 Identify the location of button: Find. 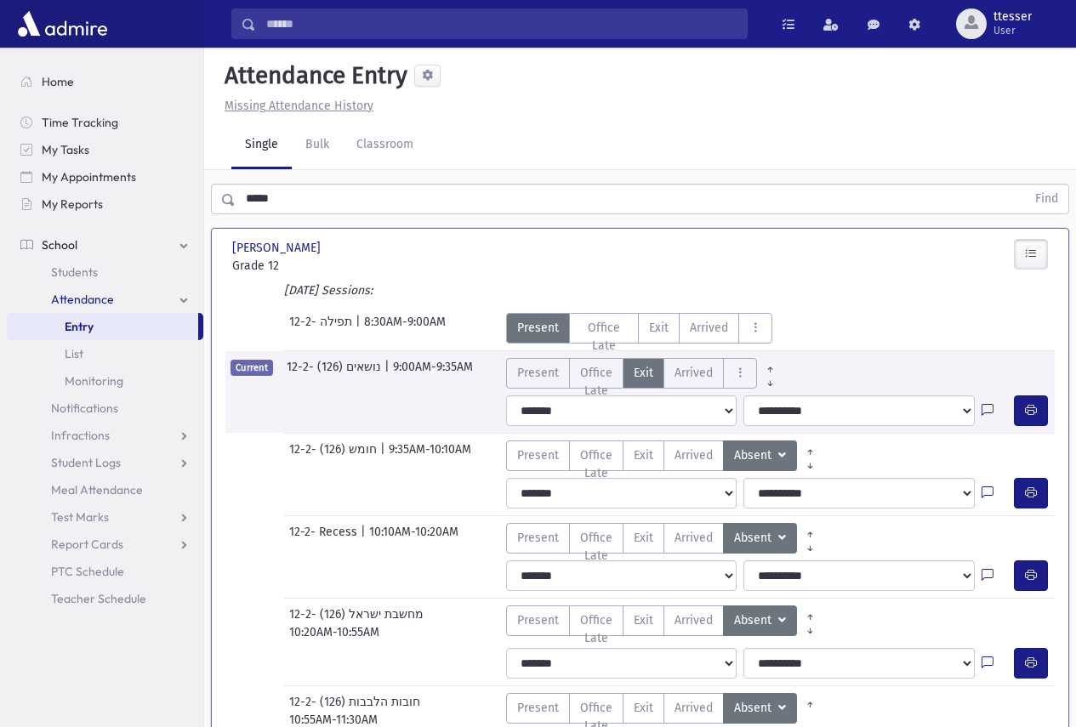
(1046, 199).